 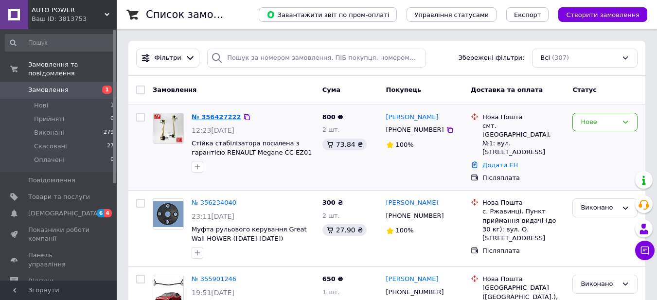 I want to click on a: № 356427222, so click(x=216, y=117).